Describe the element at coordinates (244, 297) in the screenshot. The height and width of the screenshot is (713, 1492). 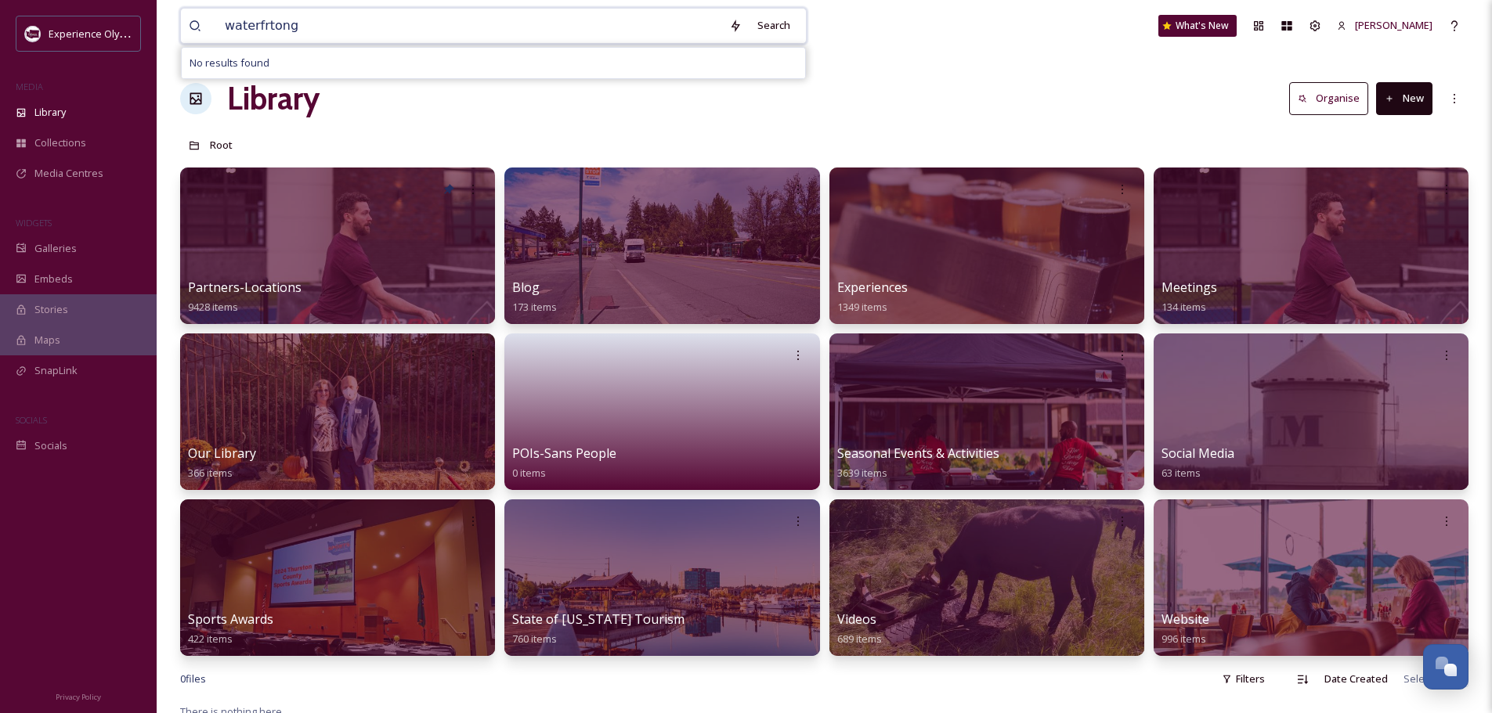
I see `a: Partners-Locations9428 items` at that location.